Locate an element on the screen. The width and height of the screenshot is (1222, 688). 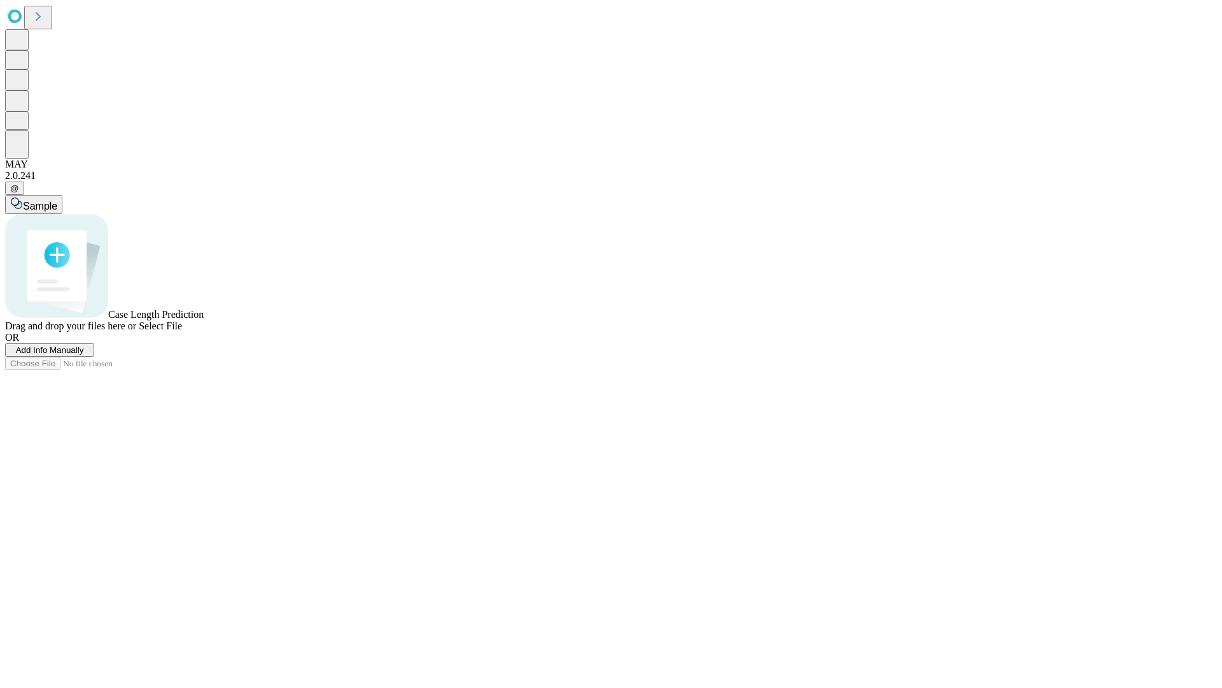
span: Add Info Manually is located at coordinates (50, 350).